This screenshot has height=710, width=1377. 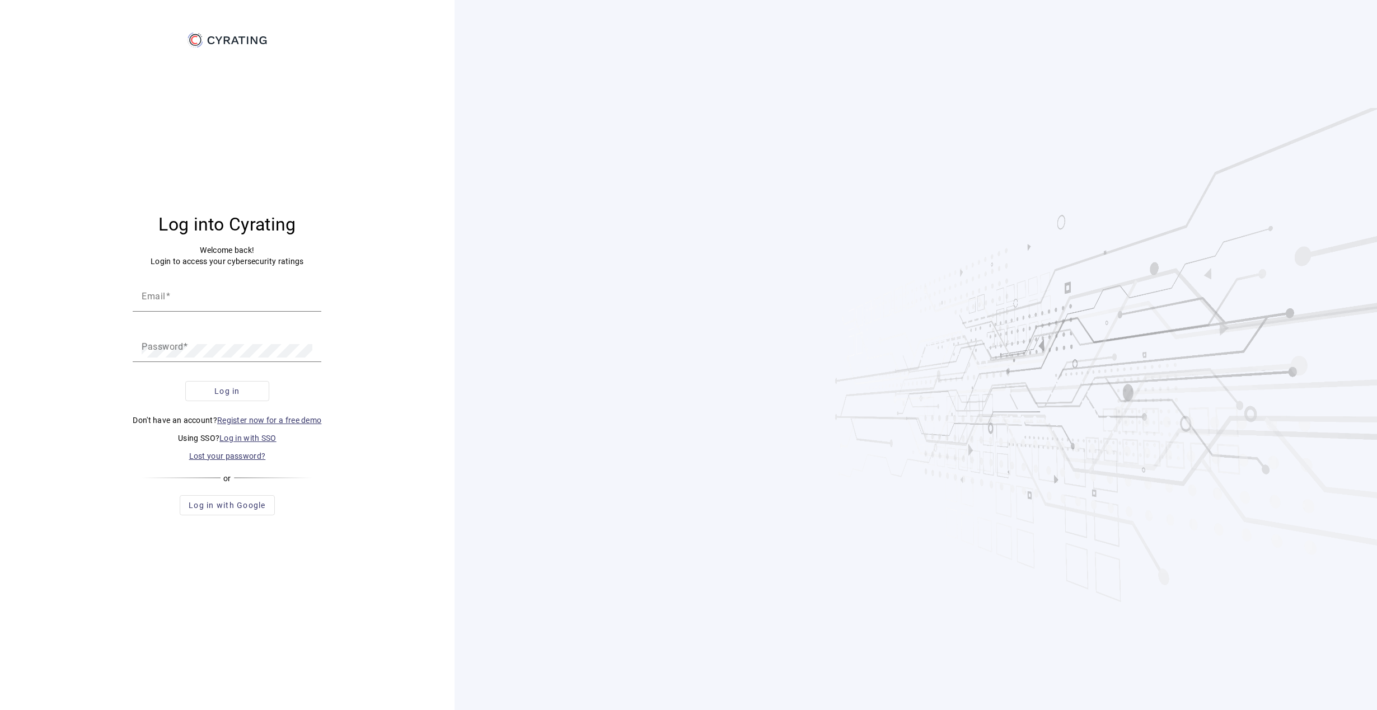 What do you see at coordinates (153, 296) in the screenshot?
I see `mat-label: Email` at bounding box center [153, 296].